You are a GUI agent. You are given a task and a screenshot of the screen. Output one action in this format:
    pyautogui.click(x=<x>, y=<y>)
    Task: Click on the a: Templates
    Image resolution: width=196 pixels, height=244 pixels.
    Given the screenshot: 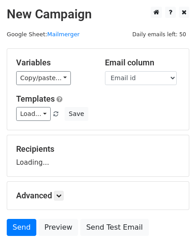 What is the action you would take?
    pyautogui.click(x=35, y=99)
    